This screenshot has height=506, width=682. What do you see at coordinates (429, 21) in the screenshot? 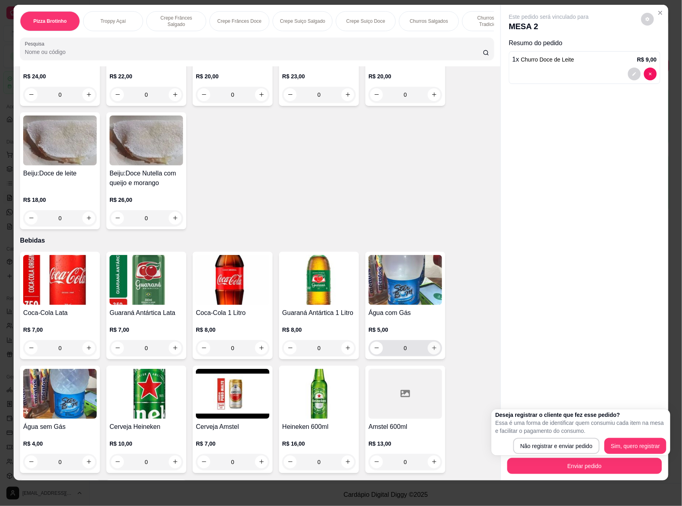
I see `p: Churros Salgados` at bounding box center [429, 21].